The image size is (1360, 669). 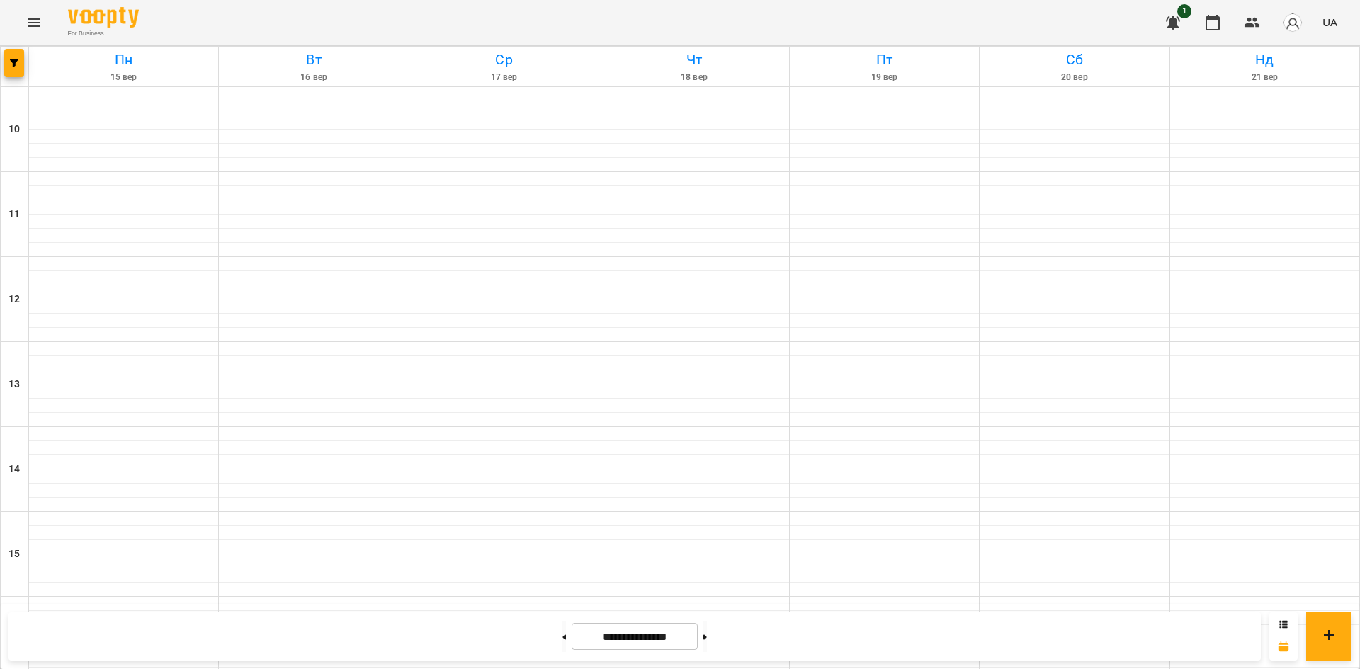 What do you see at coordinates (14, 470) in the screenshot?
I see `h6: 14` at bounding box center [14, 470].